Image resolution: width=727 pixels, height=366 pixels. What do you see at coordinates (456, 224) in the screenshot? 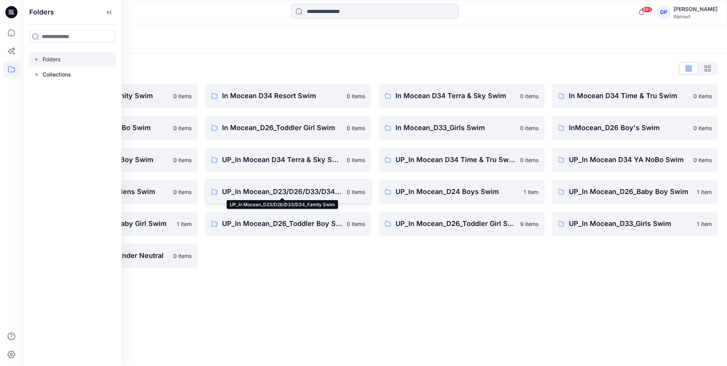
I see `p: UP_In Mocean_D26_Toddler Girl Swim` at bounding box center [456, 224].